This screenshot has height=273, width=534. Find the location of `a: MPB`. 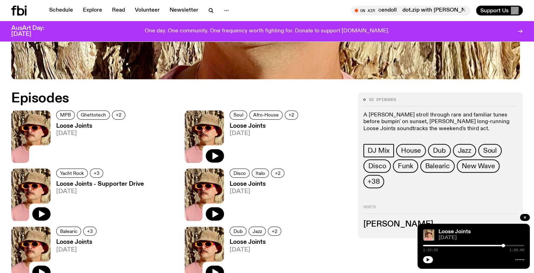

a: MPB is located at coordinates (65, 115).